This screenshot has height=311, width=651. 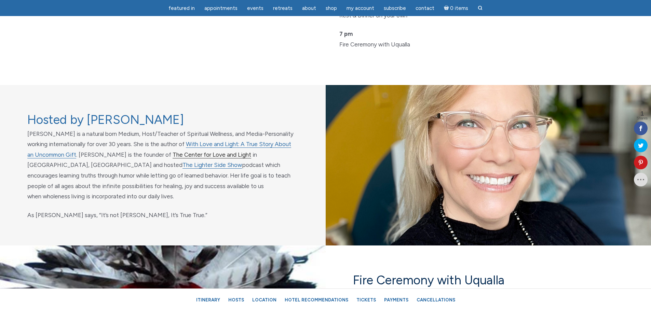 What do you see at coordinates (236, 300) in the screenshot?
I see `a: Hosts` at bounding box center [236, 300].